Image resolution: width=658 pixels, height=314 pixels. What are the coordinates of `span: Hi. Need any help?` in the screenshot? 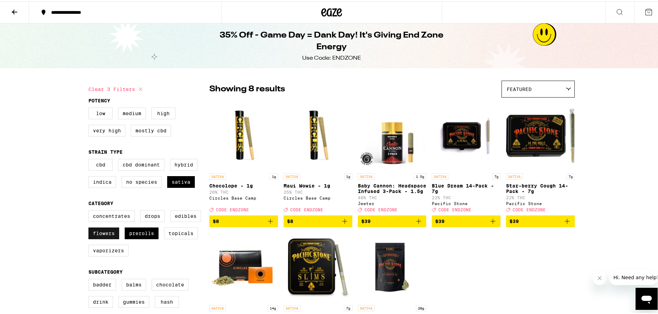 It's located at (27, 8).